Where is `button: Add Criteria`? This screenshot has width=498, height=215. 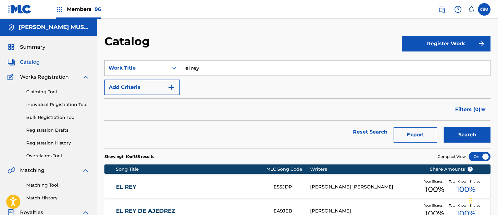 button: Add Criteria is located at coordinates (142, 88).